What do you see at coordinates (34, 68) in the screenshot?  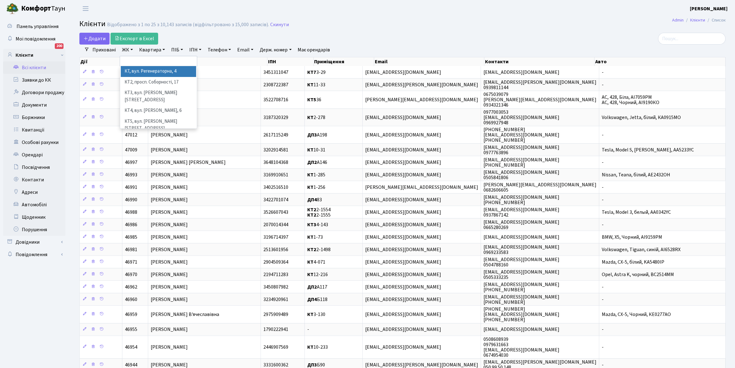 I see `a: Всі клієнти` at bounding box center [34, 68].